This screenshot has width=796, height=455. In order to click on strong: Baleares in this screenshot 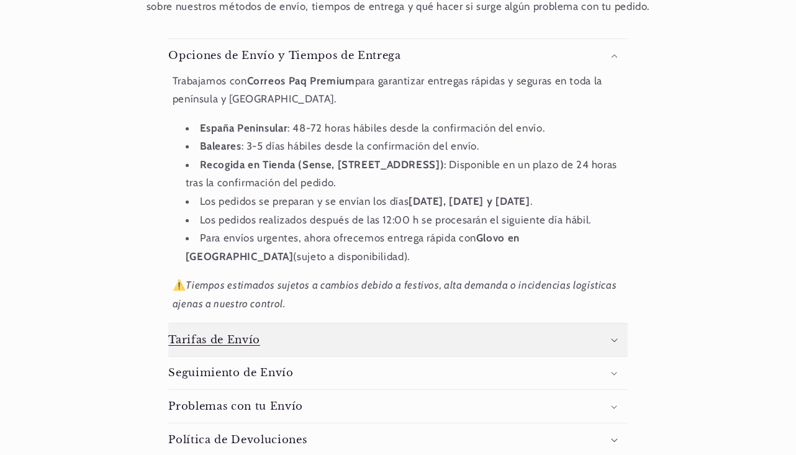, I will do `click(220, 146)`.